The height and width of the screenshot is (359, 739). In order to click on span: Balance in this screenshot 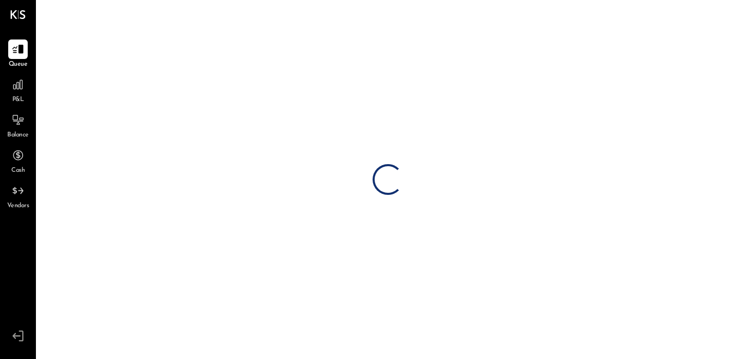, I will do `click(18, 136)`.